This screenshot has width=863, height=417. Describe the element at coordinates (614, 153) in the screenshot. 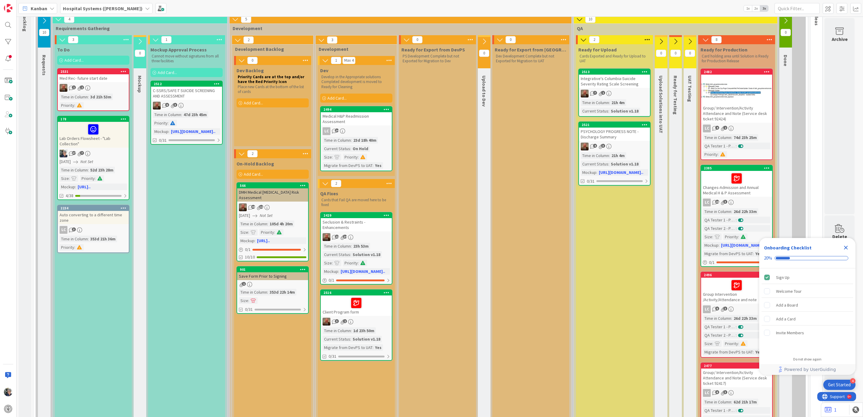

I see `a: 2521PSYCHOLOGY PROGRESS NOTE - Discharge SummaryJSTime in Column:21h 4mCurrent Status:Solution v1...` at that location.